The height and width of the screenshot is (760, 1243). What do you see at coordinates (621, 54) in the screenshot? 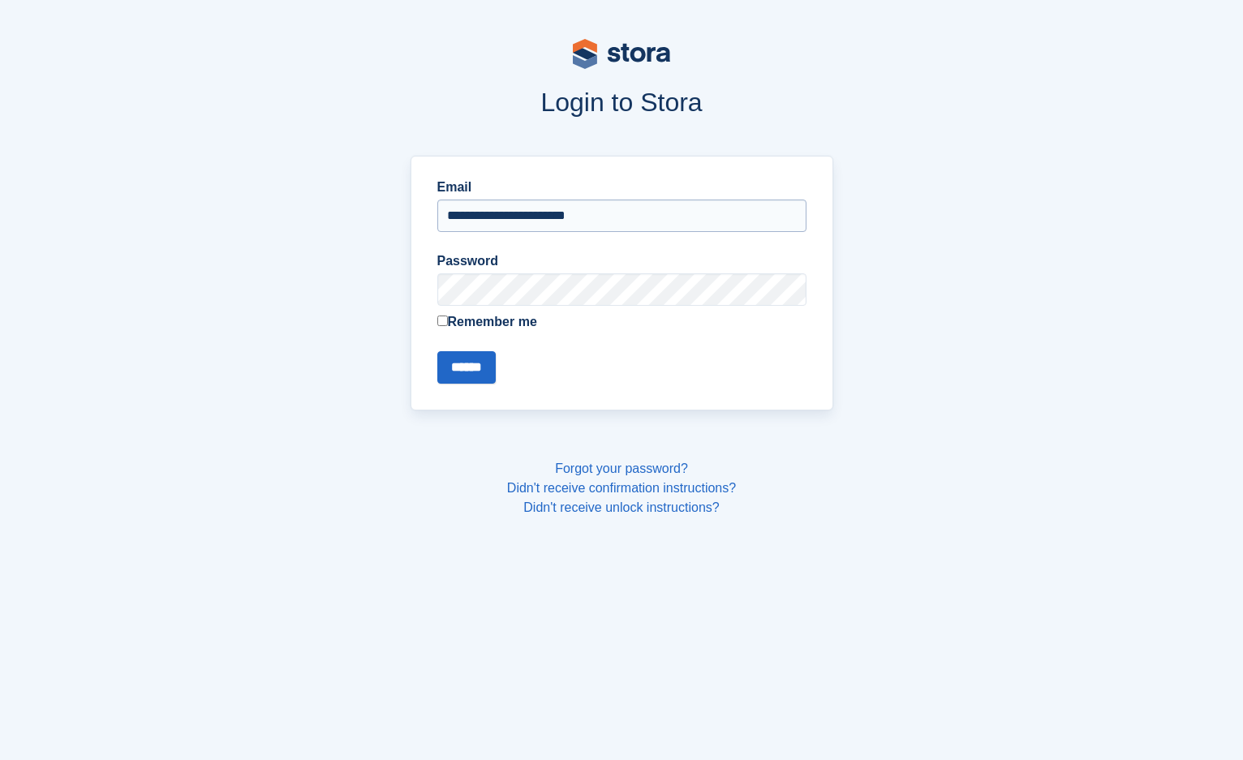
I see `img: stora-logo-53a41332b3708ae10de48c4981b4e9114cc0af31d8433b30ea865607fb682f29.svg` at bounding box center [621, 54].